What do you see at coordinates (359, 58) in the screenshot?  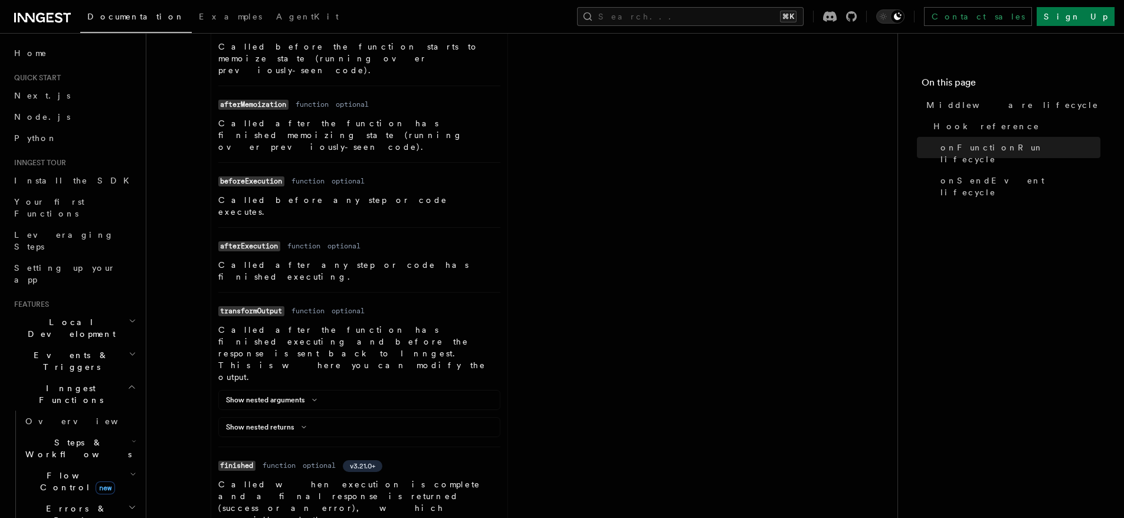 I see `p: Called before the function starts to memoize state (running over previously-seen code).` at bounding box center [359, 58].